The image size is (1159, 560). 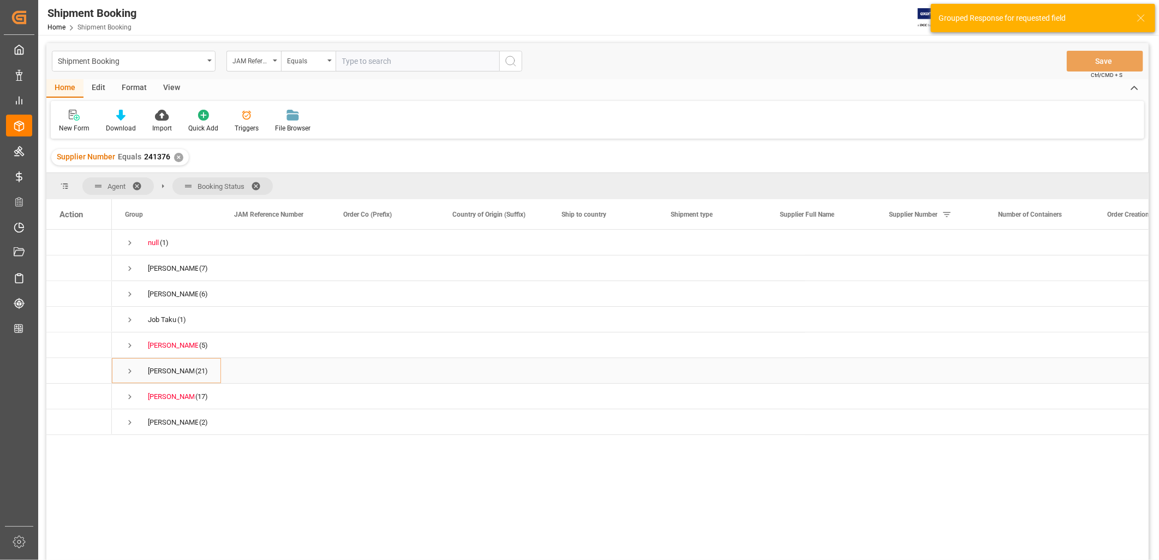 I want to click on span: JAM Reference Number, so click(x=268, y=214).